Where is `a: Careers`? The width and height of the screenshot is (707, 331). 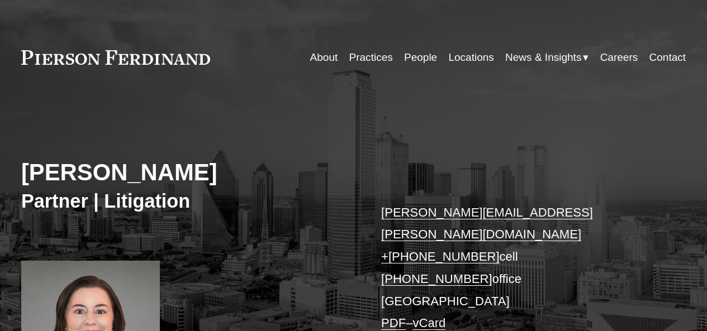 a: Careers is located at coordinates (619, 58).